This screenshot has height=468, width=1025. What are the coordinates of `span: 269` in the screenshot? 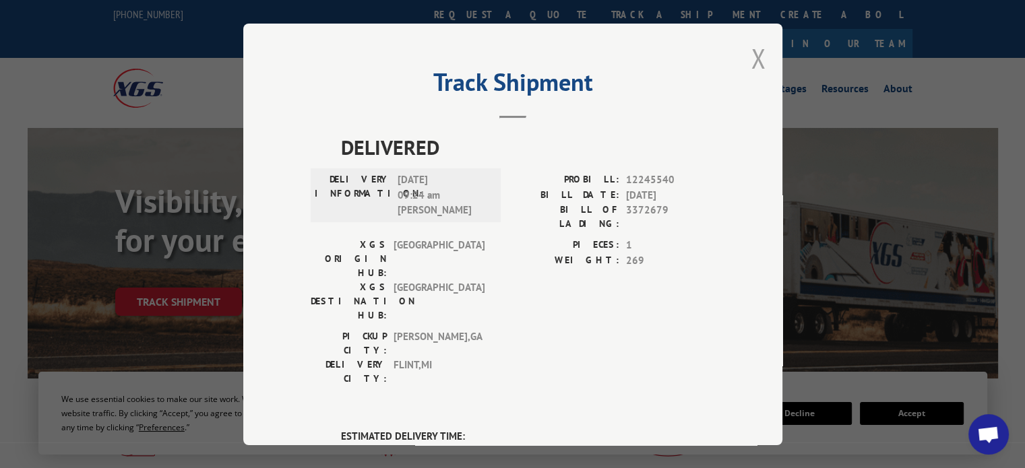 It's located at (670, 260).